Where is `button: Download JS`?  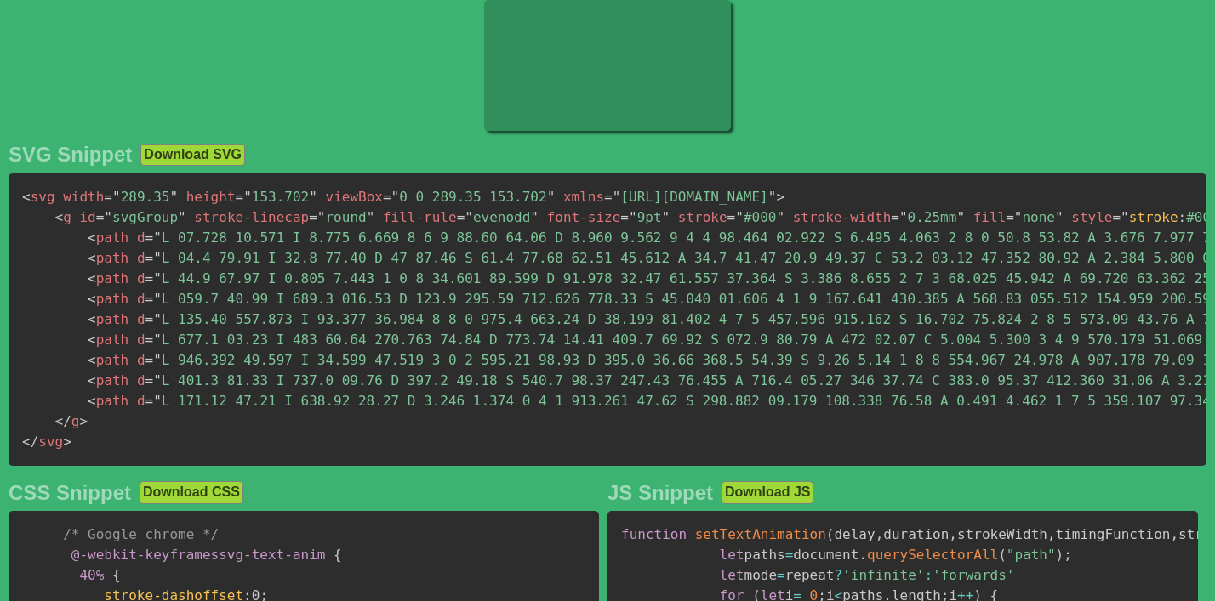
button: Download JS is located at coordinates (767, 493).